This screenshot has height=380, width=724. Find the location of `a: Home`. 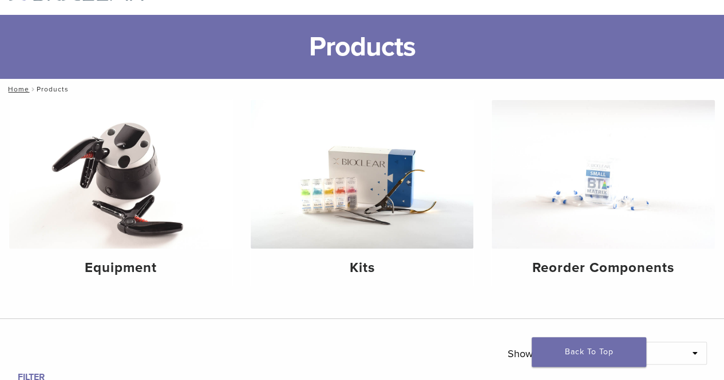

a: Home is located at coordinates (17, 89).